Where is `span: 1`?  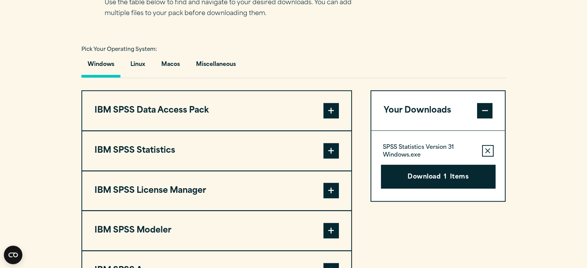
span: 1 is located at coordinates (445, 177).